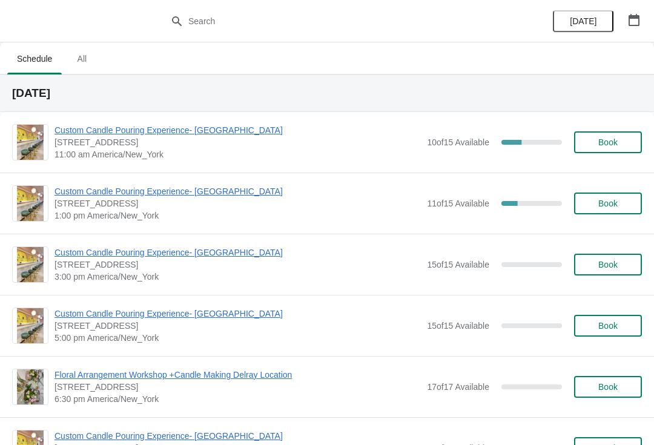  I want to click on img: Floral Arrangement Workshop +Candle Making Delray Location | 415 East Atlantic Avenue, Delray Bea..., so click(30, 387).